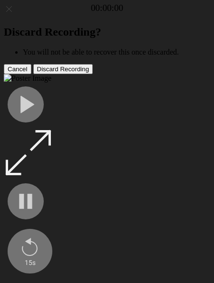 This screenshot has height=283, width=214. What do you see at coordinates (107, 8) in the screenshot?
I see `a: 00:00:00` at bounding box center [107, 8].